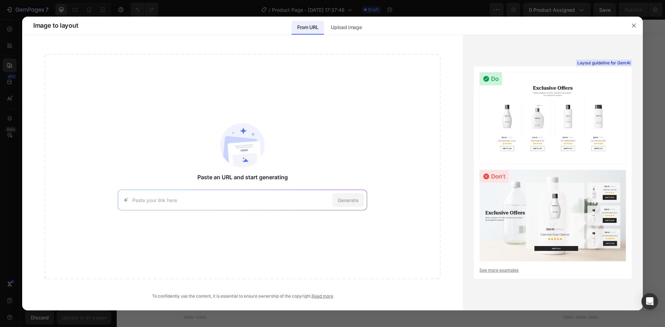  I want to click on div: Start with Generating from URL or image, so click(274, 211).